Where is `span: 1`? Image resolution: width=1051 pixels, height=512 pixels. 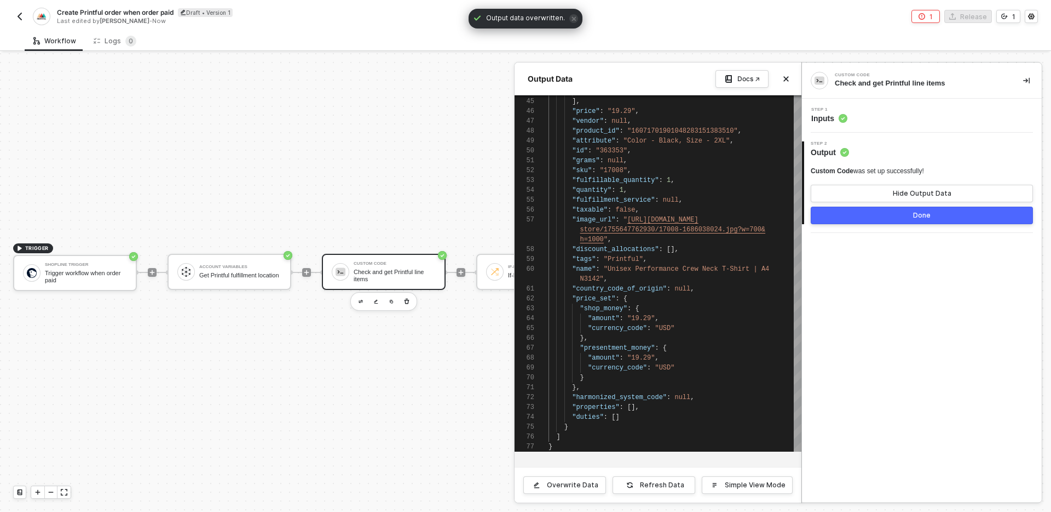 span: 1 is located at coordinates (622, 190).